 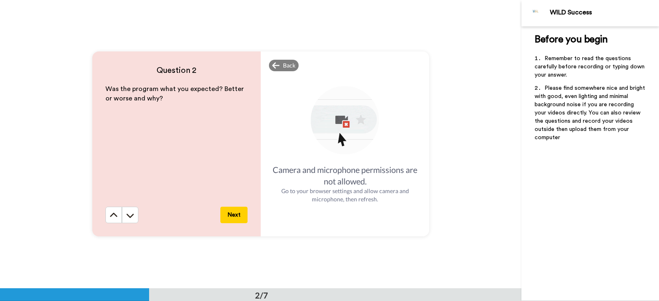 I want to click on div: Back, so click(x=284, y=66).